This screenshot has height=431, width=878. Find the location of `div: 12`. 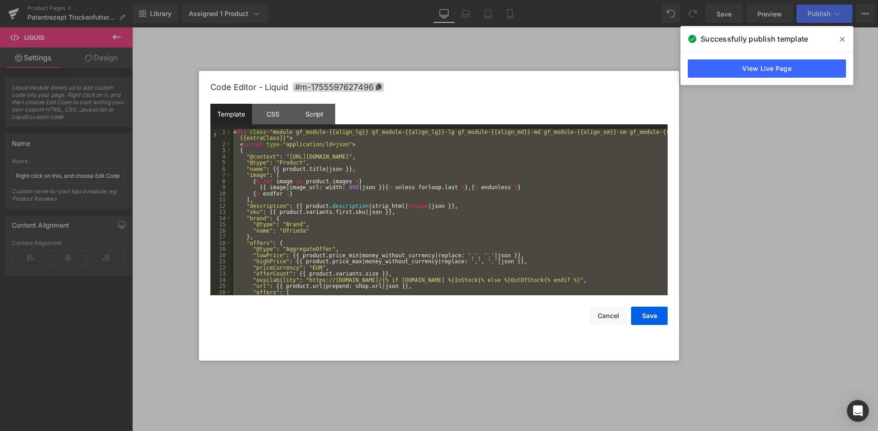

div: 12 is located at coordinates (221, 206).